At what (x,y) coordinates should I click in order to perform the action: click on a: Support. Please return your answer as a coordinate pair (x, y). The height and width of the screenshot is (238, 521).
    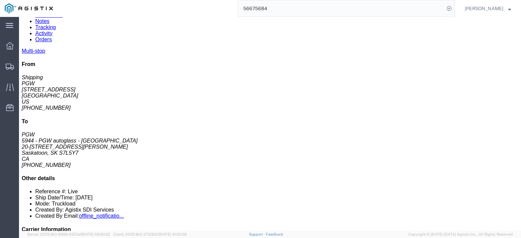
    Looking at the image, I should click on (257, 235).